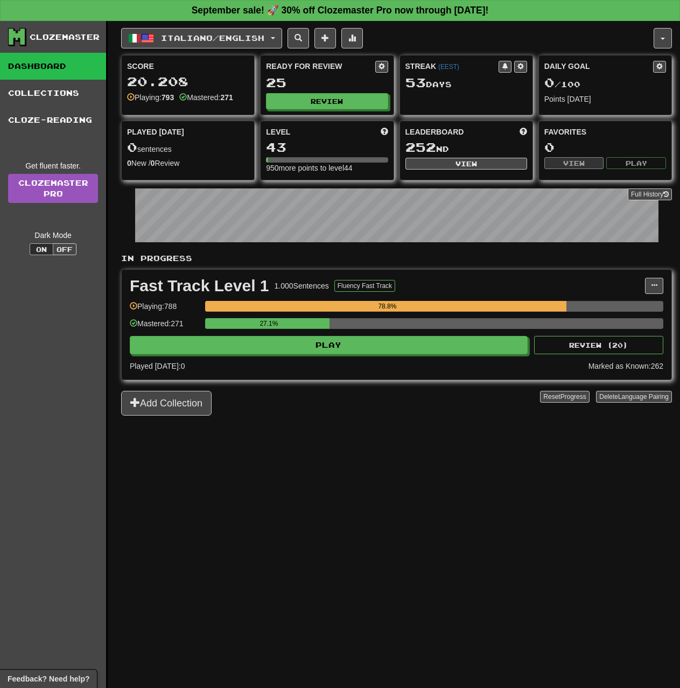 The width and height of the screenshot is (680, 688). Describe the element at coordinates (325, 38) in the screenshot. I see `button: Add sentence to collection` at that location.